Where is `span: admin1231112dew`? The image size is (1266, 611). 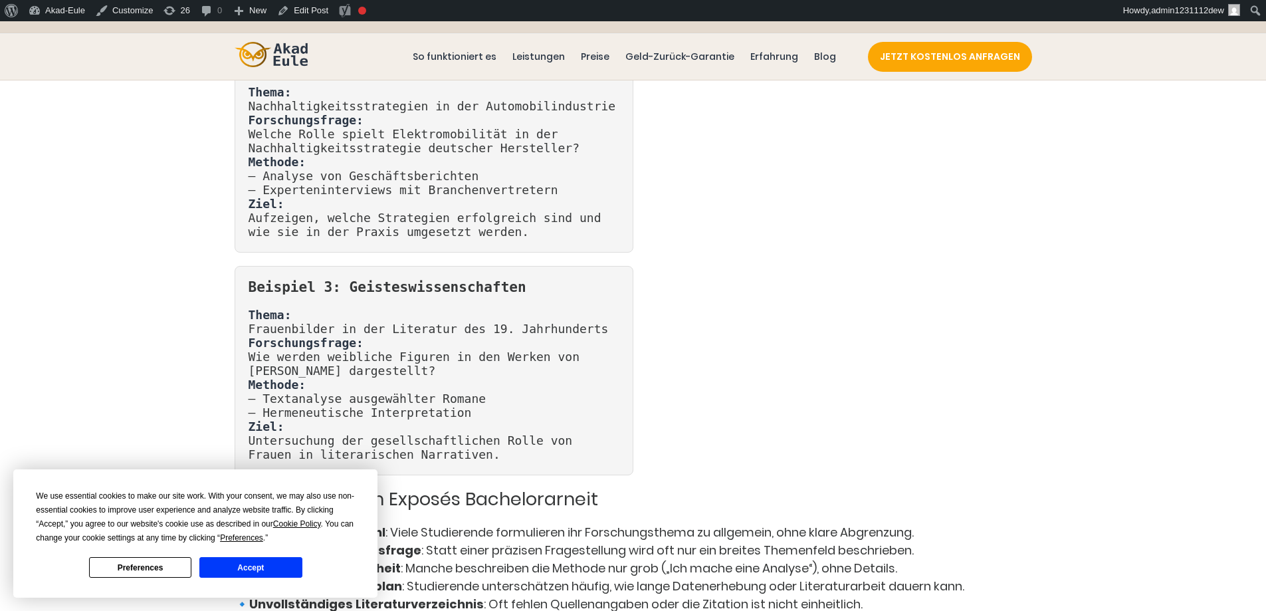
span: admin1231112dew is located at coordinates (1187, 10).